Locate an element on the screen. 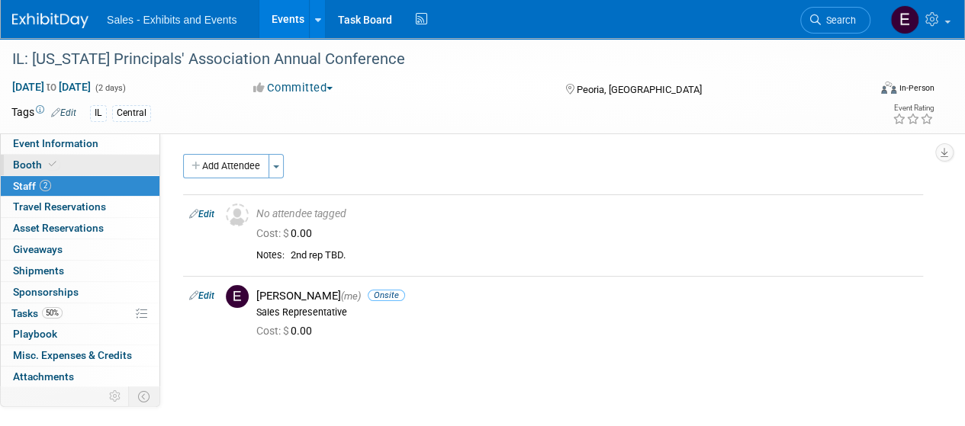 The image size is (965, 426). div: Event Rating is located at coordinates (913, 108).